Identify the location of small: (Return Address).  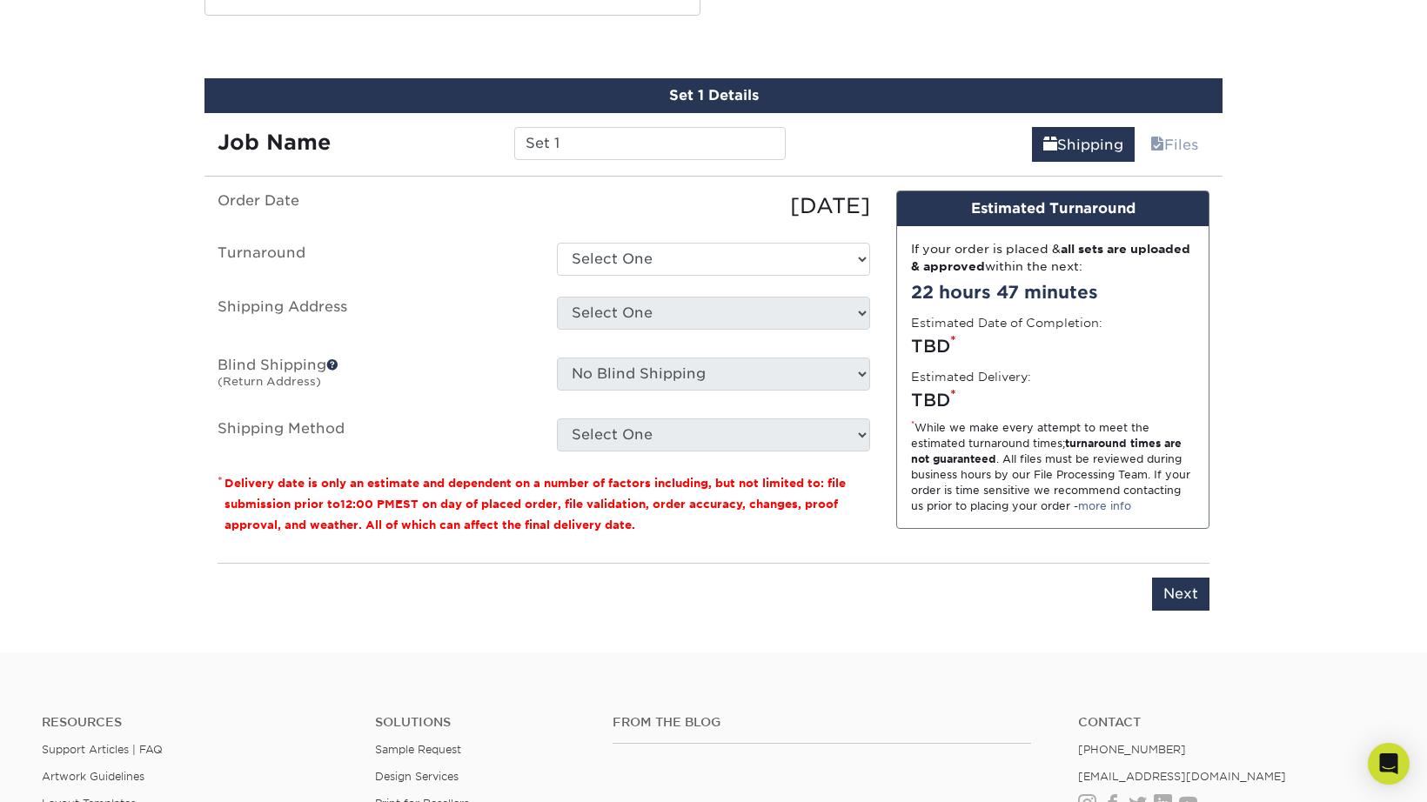
(269, 381).